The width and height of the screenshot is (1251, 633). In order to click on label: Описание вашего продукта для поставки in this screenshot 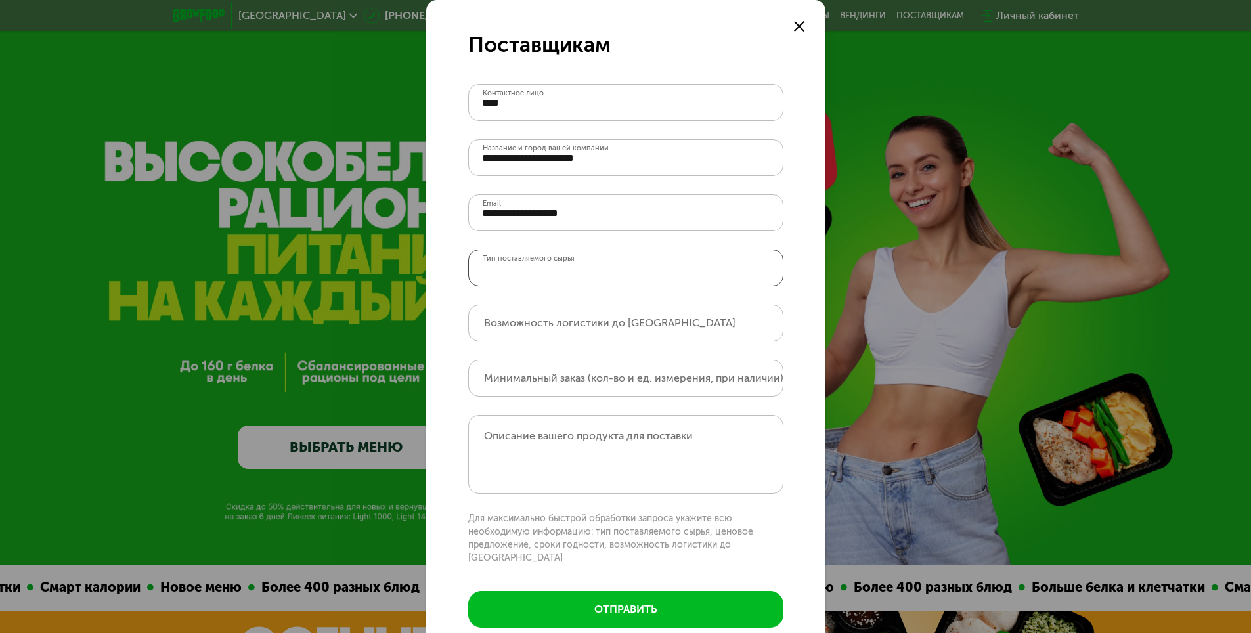, I will do `click(588, 435)`.